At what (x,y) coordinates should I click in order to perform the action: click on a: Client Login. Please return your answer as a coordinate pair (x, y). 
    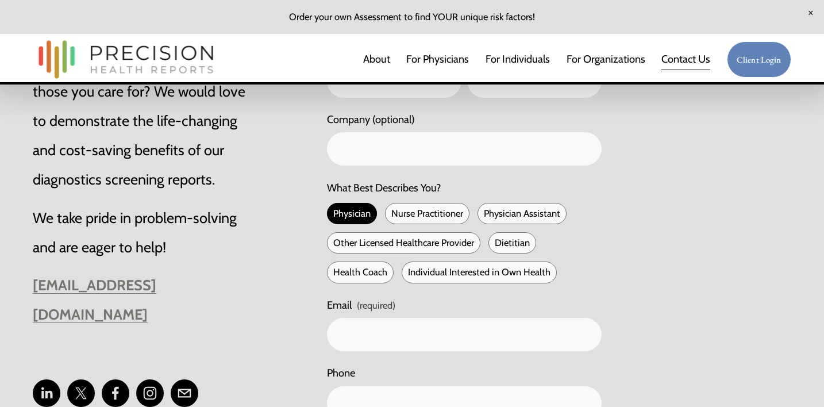
    Looking at the image, I should click on (759, 59).